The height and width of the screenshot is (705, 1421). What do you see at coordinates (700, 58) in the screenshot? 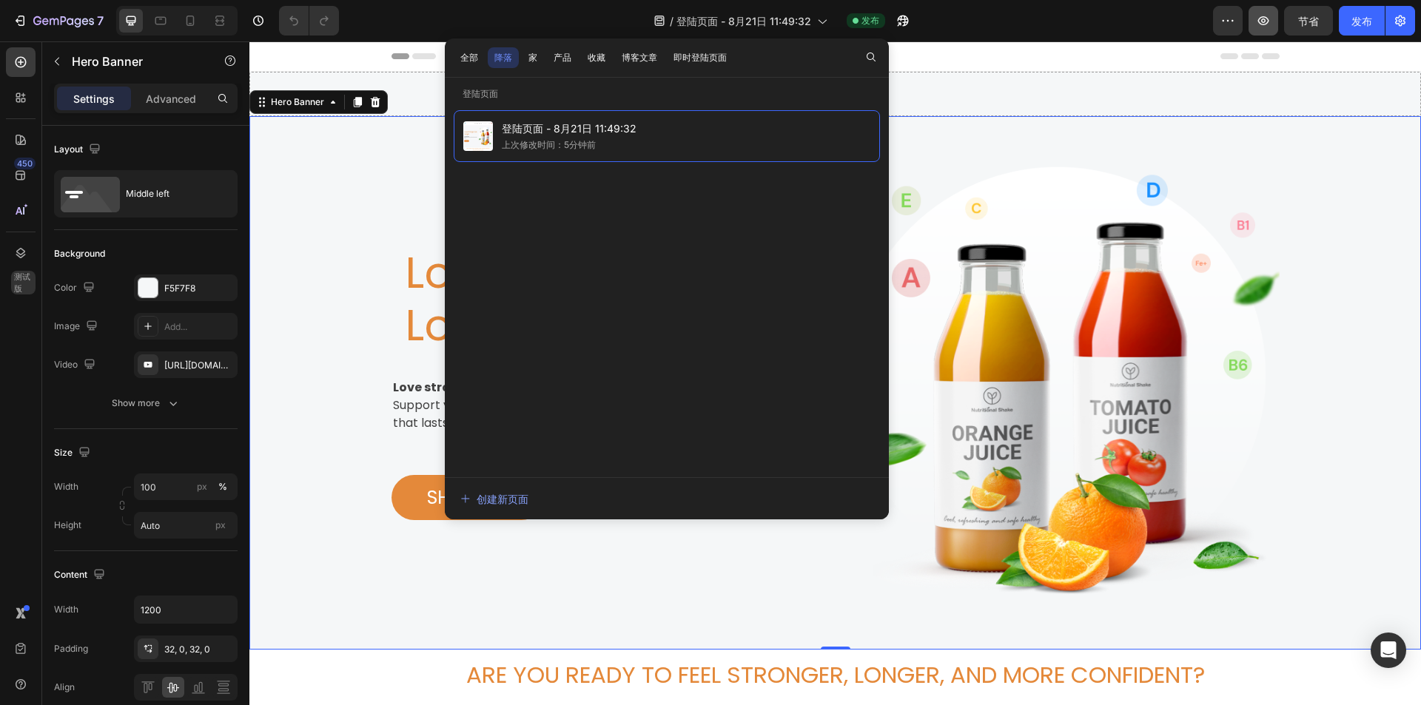
I see `button: 即时登陆页面` at bounding box center [700, 58].